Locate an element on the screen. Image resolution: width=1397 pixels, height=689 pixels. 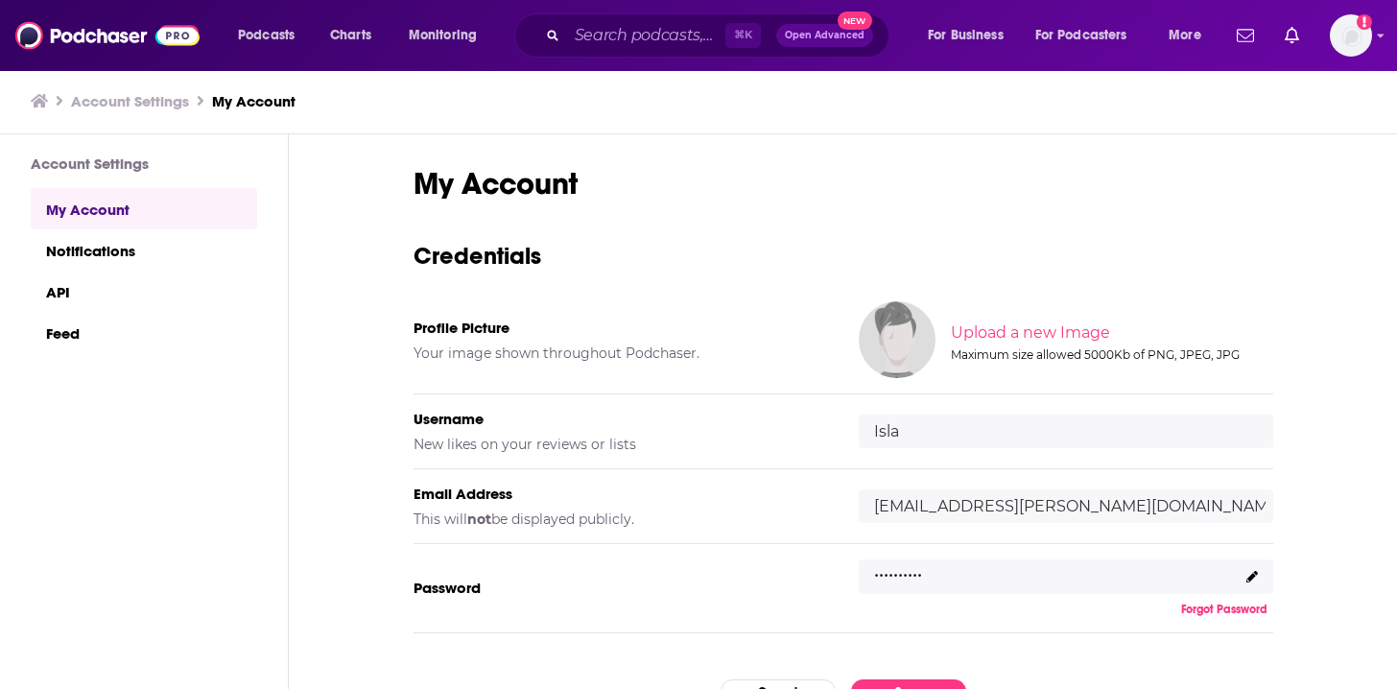
img: Podchaser - Follow, Share and Rate Podcasts is located at coordinates (107, 36).